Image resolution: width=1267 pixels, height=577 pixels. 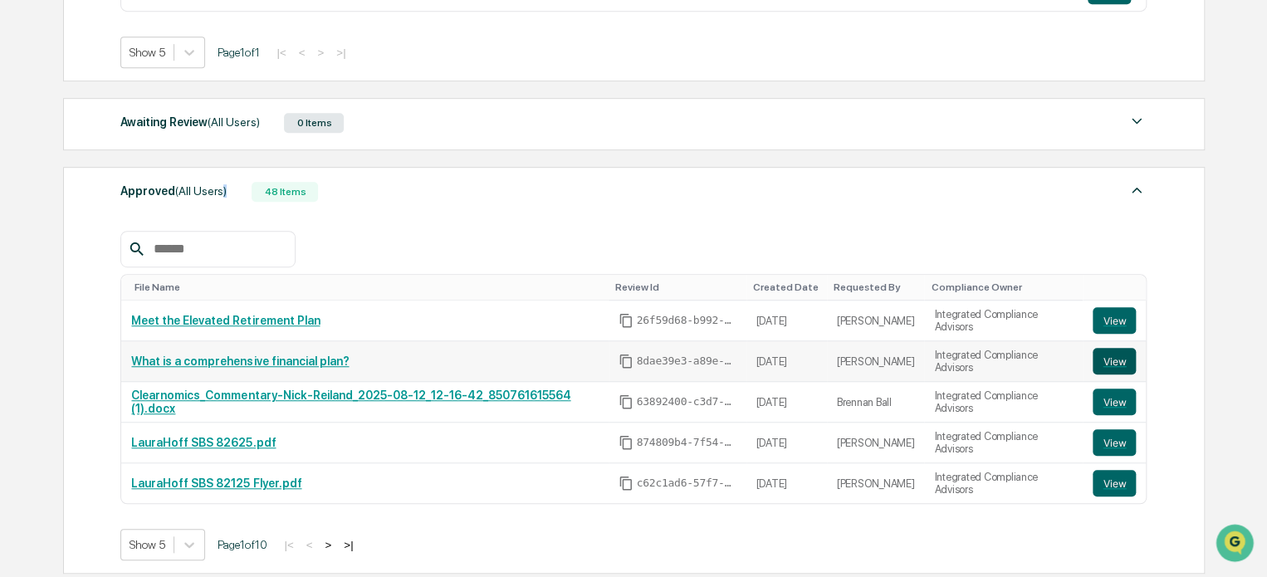 I want to click on img: 1746055101610-c473b297-6a78-478c-a979-82029cc54cd1, so click(x=32, y=142).